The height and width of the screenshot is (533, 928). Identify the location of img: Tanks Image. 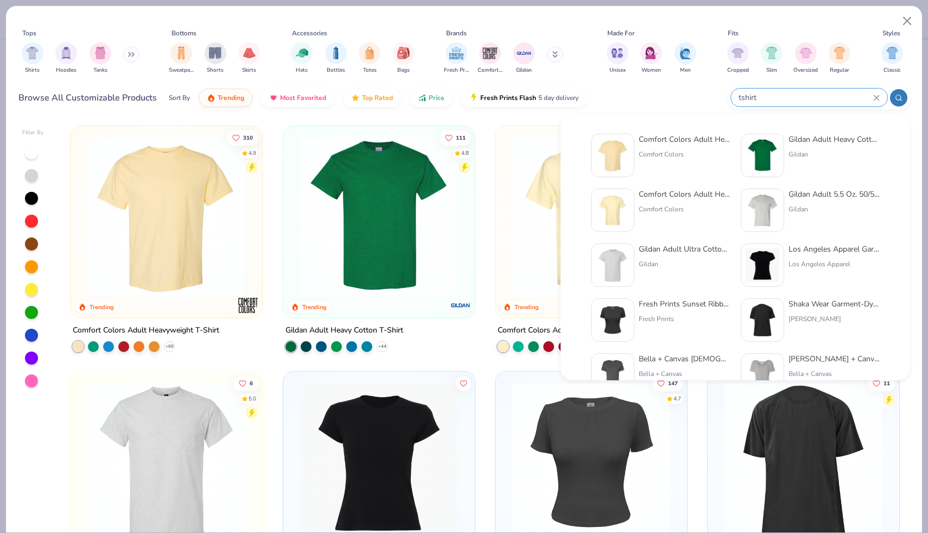
(100, 53).